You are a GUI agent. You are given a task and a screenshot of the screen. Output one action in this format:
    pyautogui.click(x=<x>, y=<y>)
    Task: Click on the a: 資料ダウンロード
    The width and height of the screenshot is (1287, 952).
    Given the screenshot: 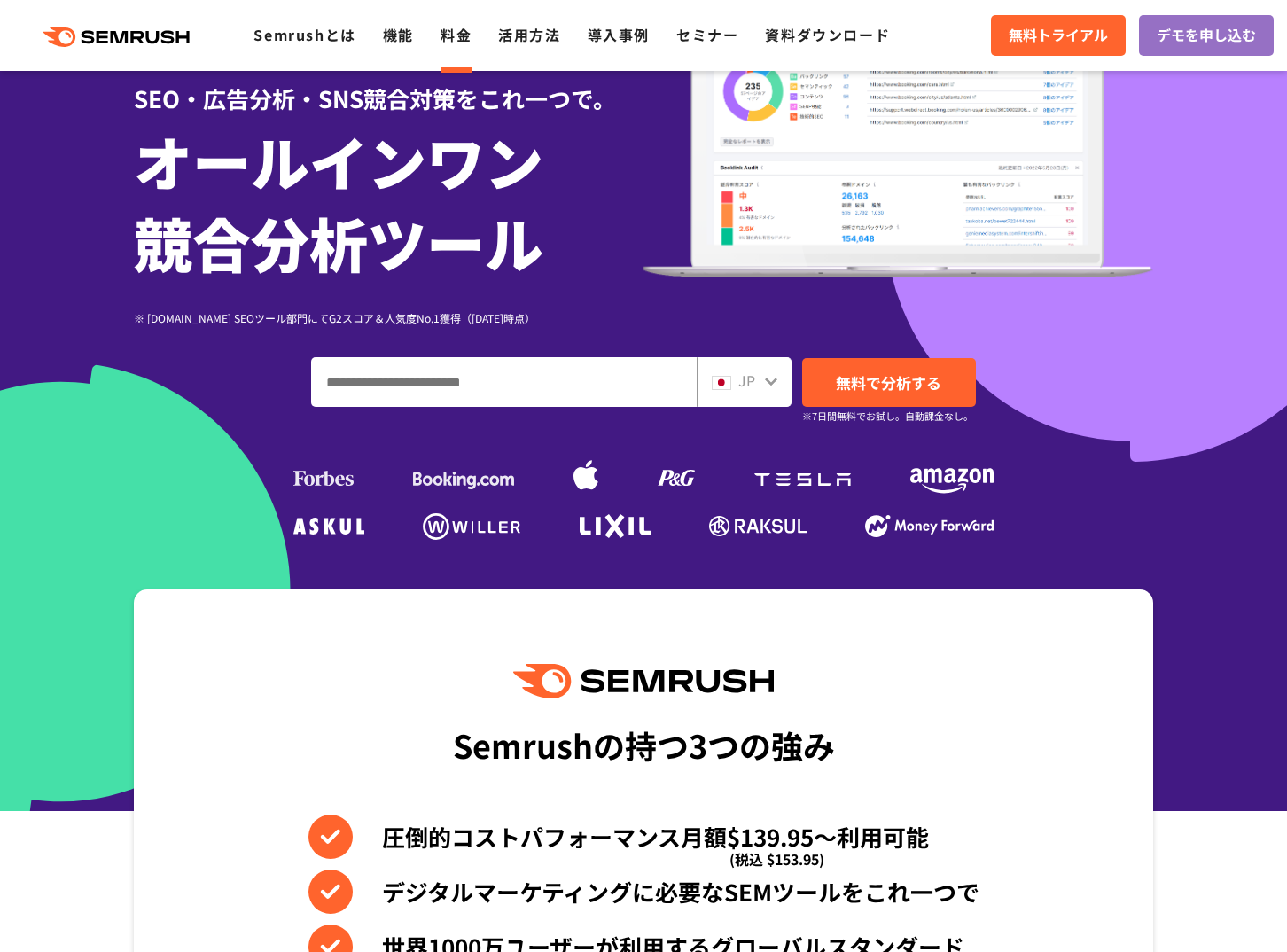 What is the action you would take?
    pyautogui.click(x=827, y=35)
    